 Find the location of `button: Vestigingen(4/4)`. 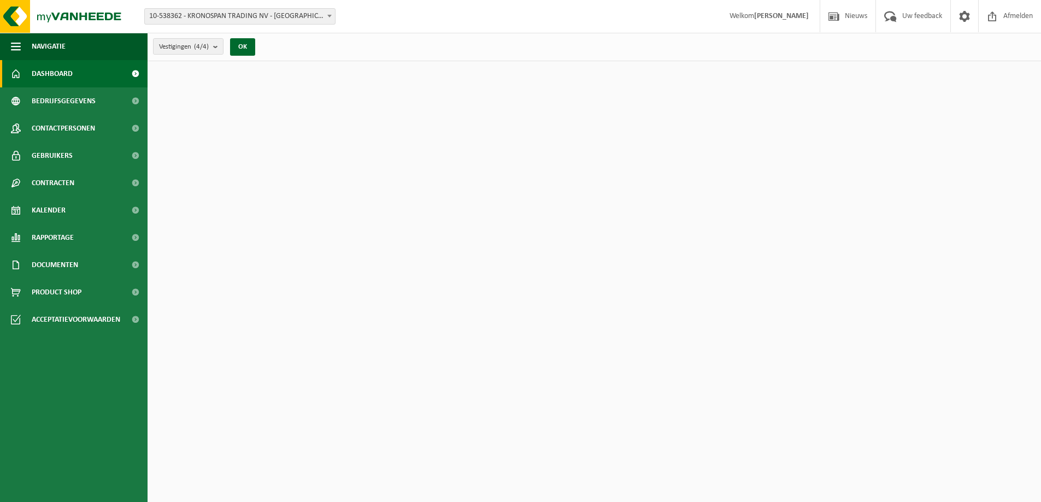

button: Vestigingen(4/4) is located at coordinates (188, 46).